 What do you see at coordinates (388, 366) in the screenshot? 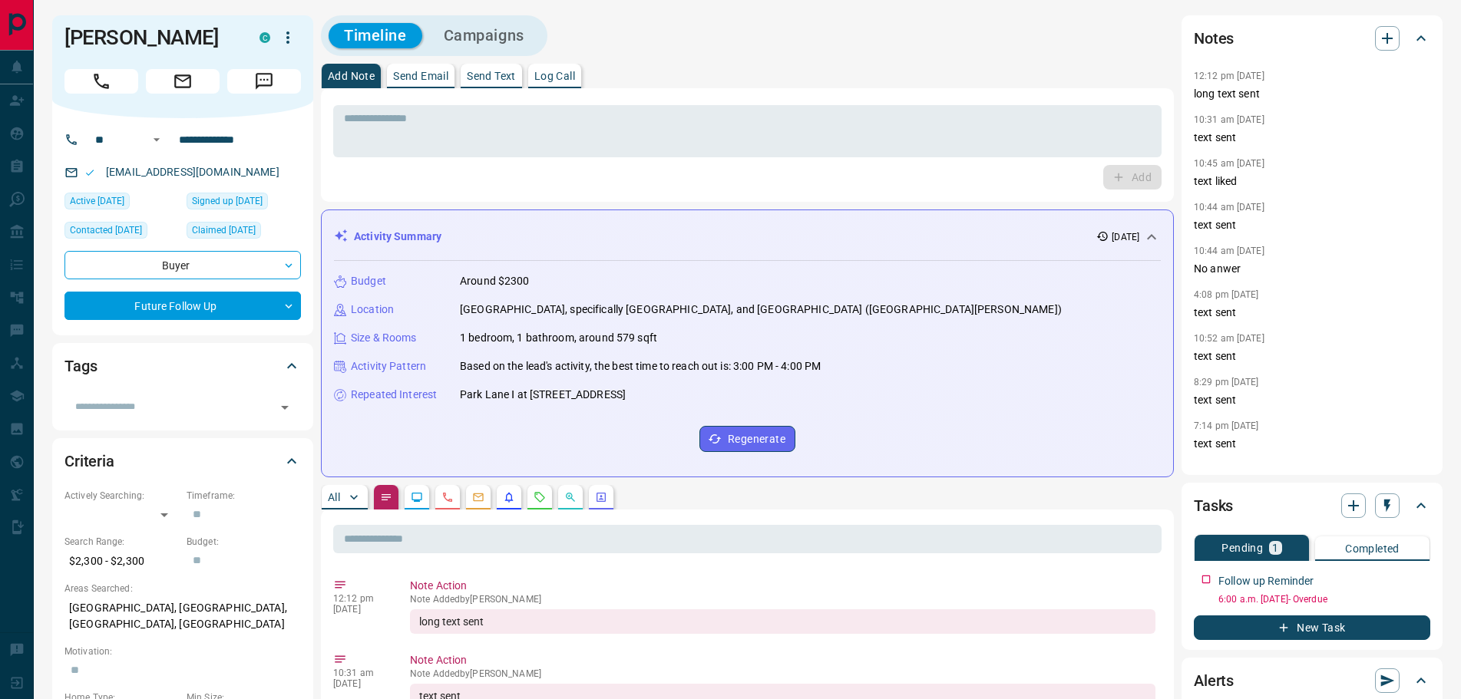
I see `p: Activity Pattern` at bounding box center [388, 366].